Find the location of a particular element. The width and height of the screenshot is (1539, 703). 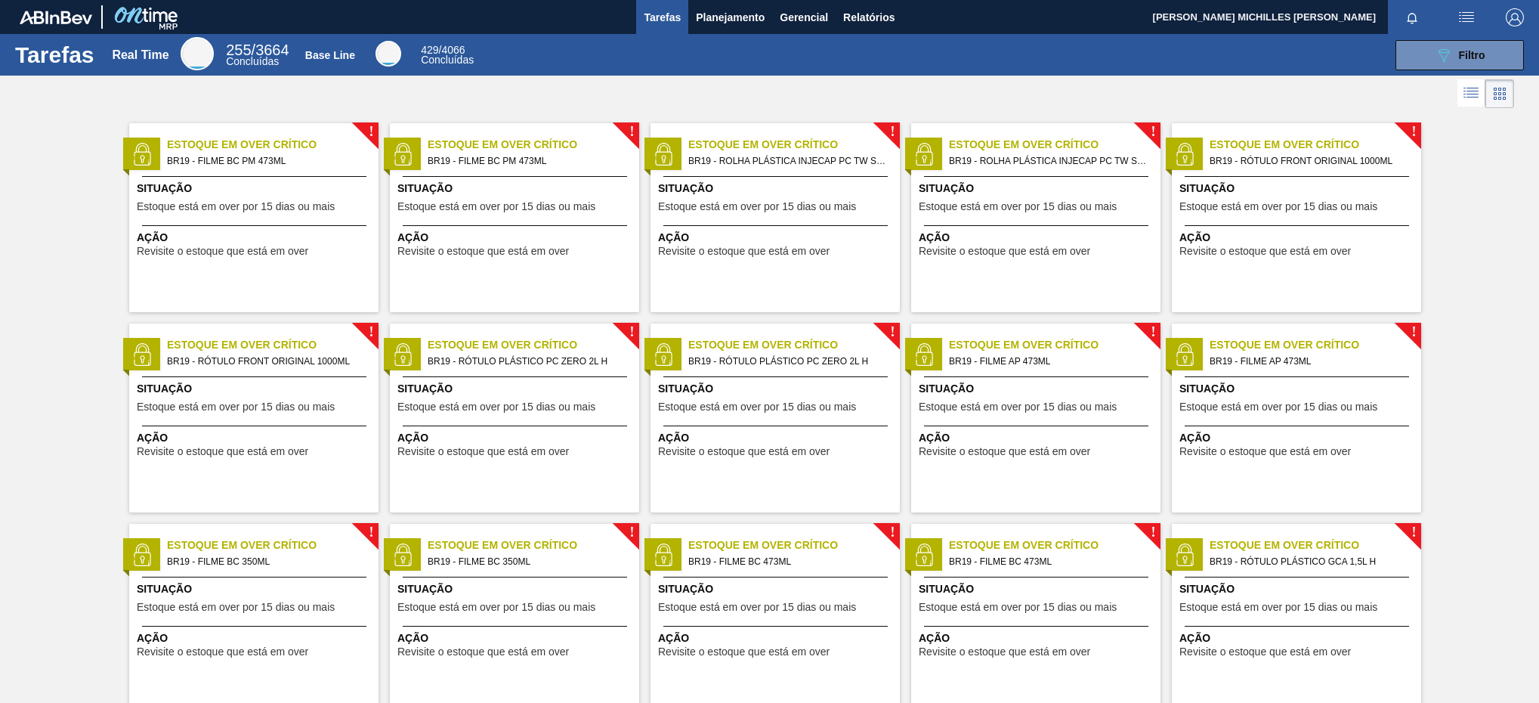

img: Logout is located at coordinates (1515, 17).